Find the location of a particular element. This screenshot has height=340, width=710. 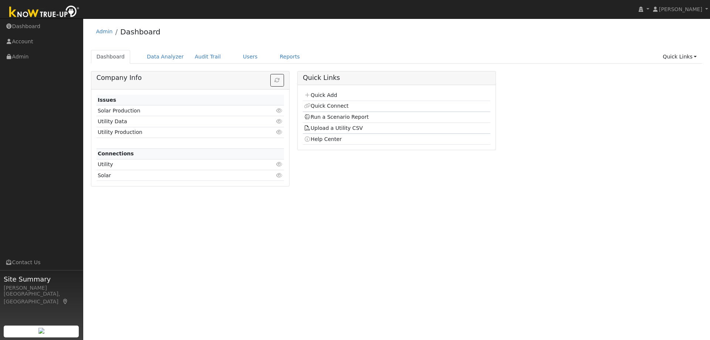

a: Audit Trail is located at coordinates (208, 57).